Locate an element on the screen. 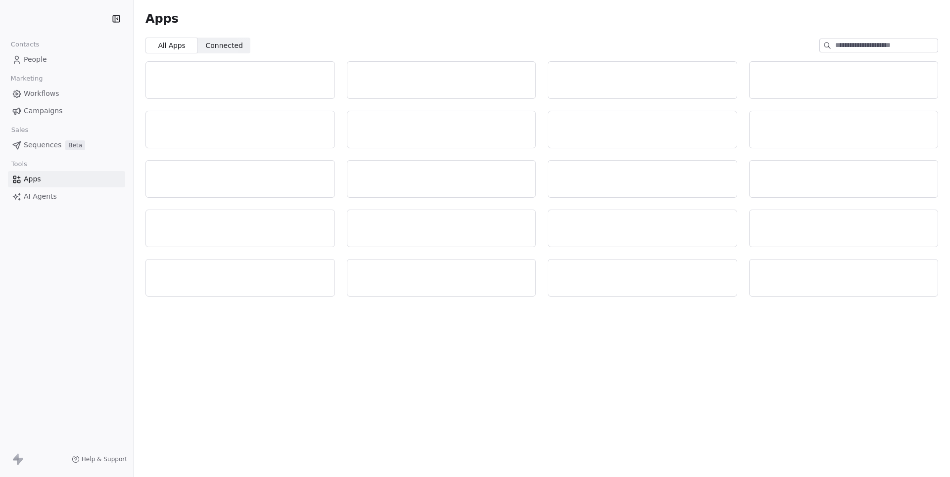 The width and height of the screenshot is (950, 477). a: Apps is located at coordinates (66, 179).